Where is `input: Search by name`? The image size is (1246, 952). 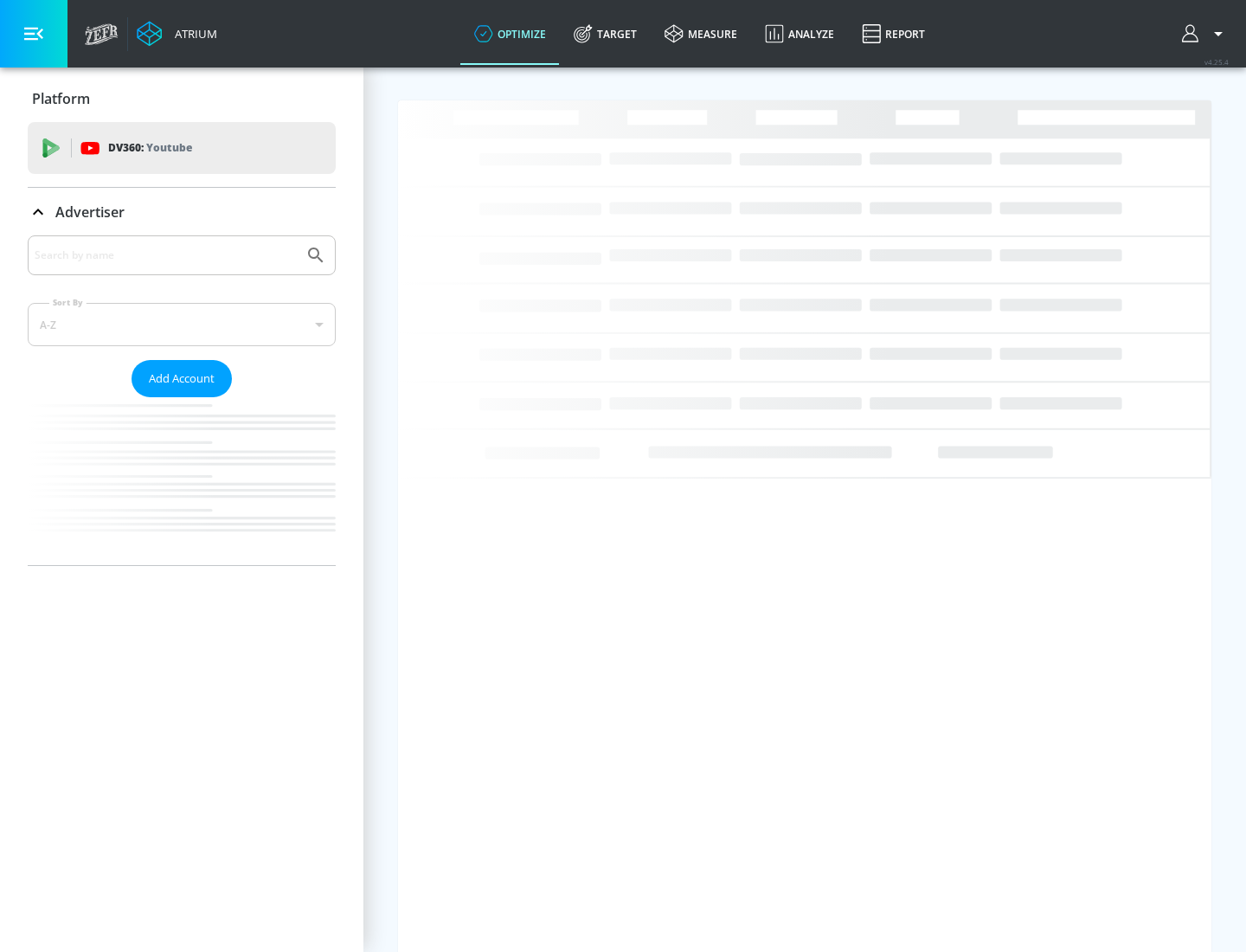 input: Search by name is located at coordinates (166, 255).